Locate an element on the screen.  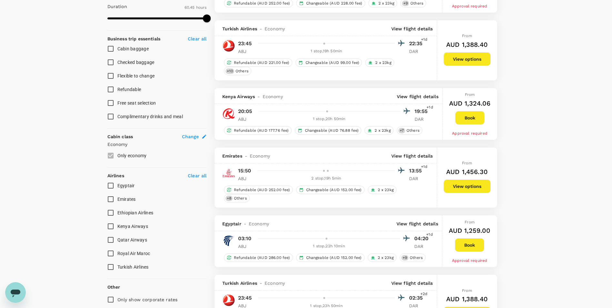
div: 2 stop , 19h 5min is located at coordinates (327, 178).